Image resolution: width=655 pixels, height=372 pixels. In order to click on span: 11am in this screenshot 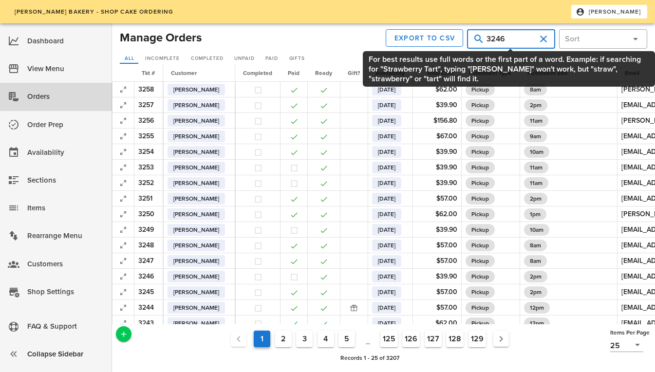, I will do `click(536, 121)`.